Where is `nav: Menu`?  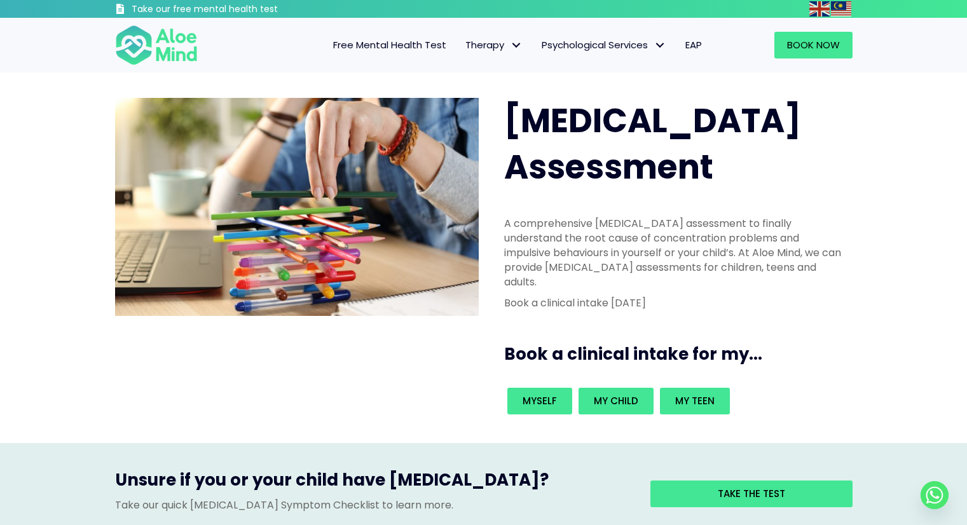
nav: Menu is located at coordinates (463, 45).